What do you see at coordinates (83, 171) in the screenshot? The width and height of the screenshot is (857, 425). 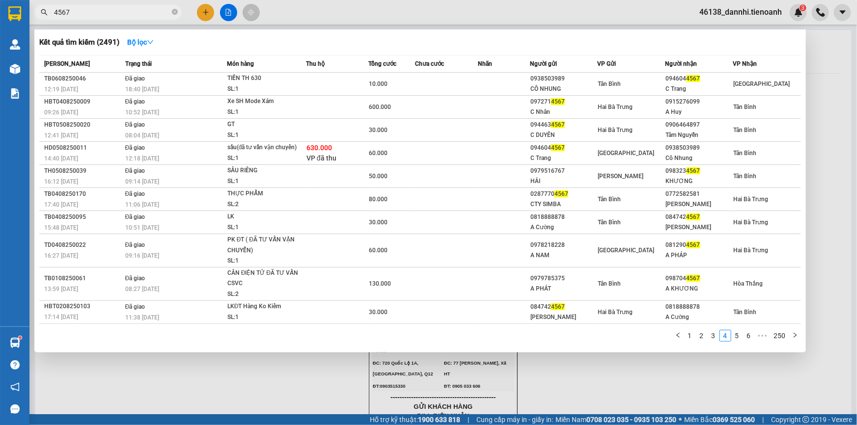 I see `div: TH0508250039` at bounding box center [83, 171].